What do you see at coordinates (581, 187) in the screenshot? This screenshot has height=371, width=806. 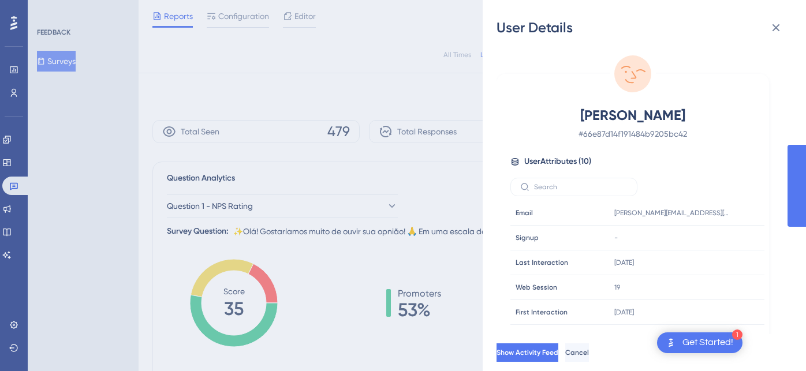 I see `input: Search` at bounding box center [581, 187].